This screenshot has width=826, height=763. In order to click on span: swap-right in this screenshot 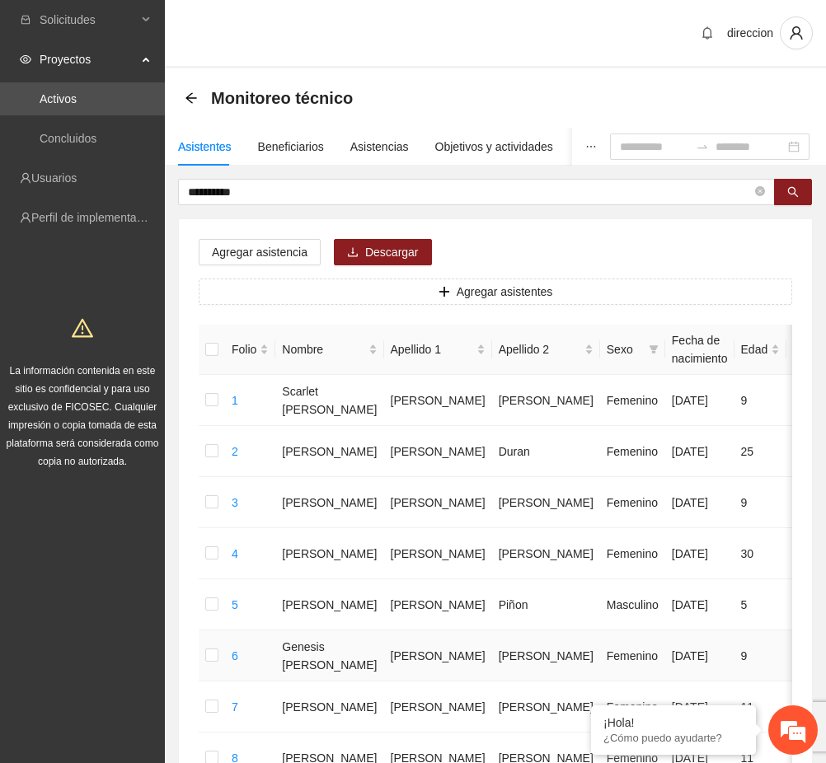, I will do `click(702, 147)`.